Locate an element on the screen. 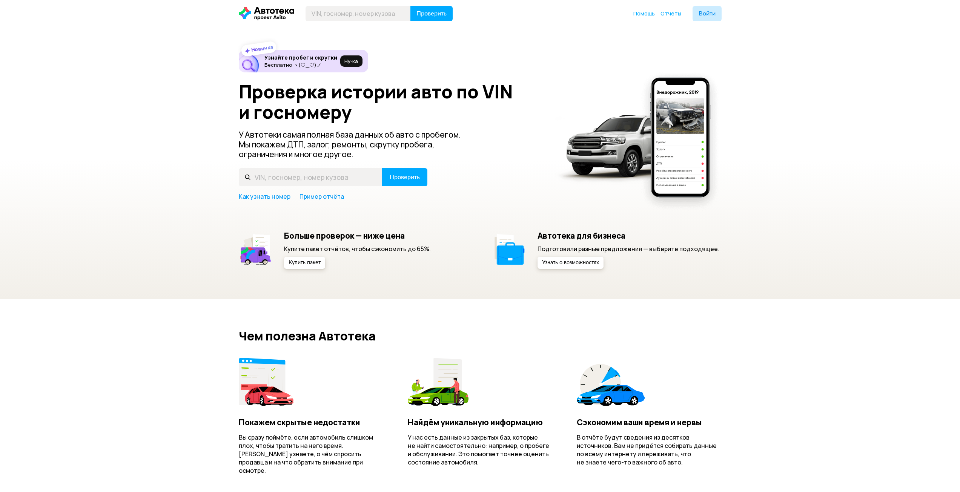 The image size is (960, 492). p: Бесплатно ヽ(♡‿♡)ノ is located at coordinates (301, 65).